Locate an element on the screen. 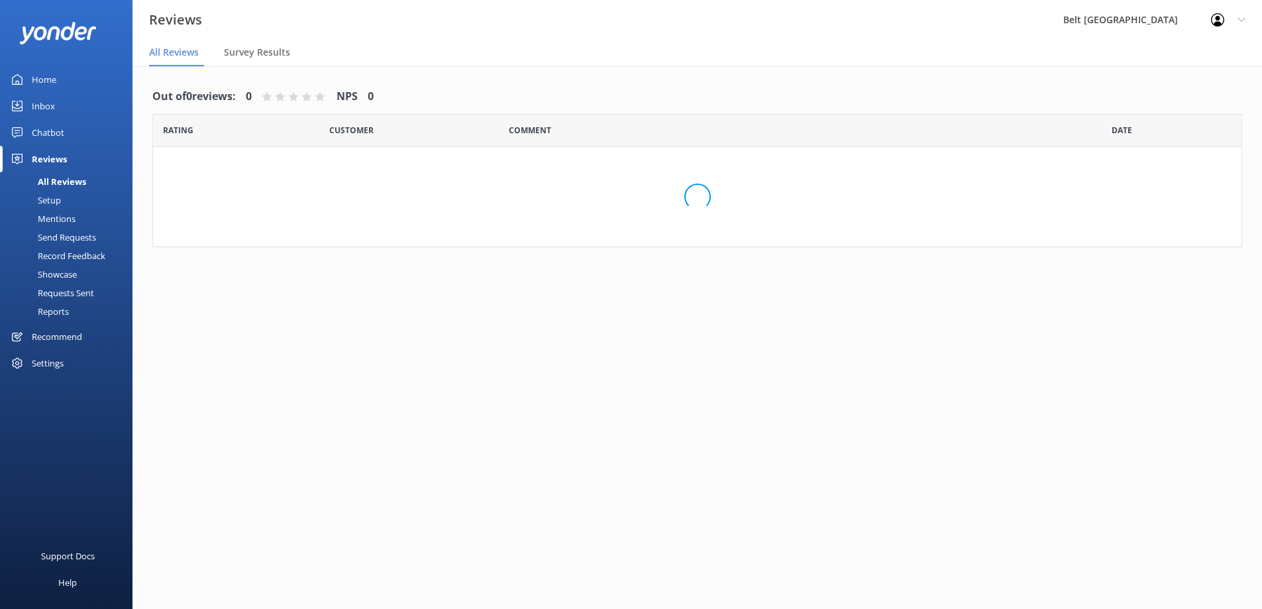  a: Reports is located at coordinates (70, 311).